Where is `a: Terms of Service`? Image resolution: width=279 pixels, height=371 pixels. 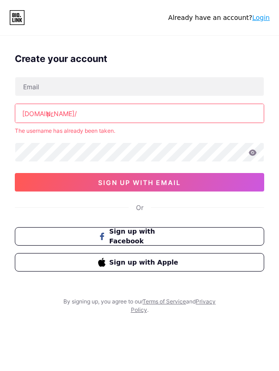
a: Terms of Service is located at coordinates (164, 301).